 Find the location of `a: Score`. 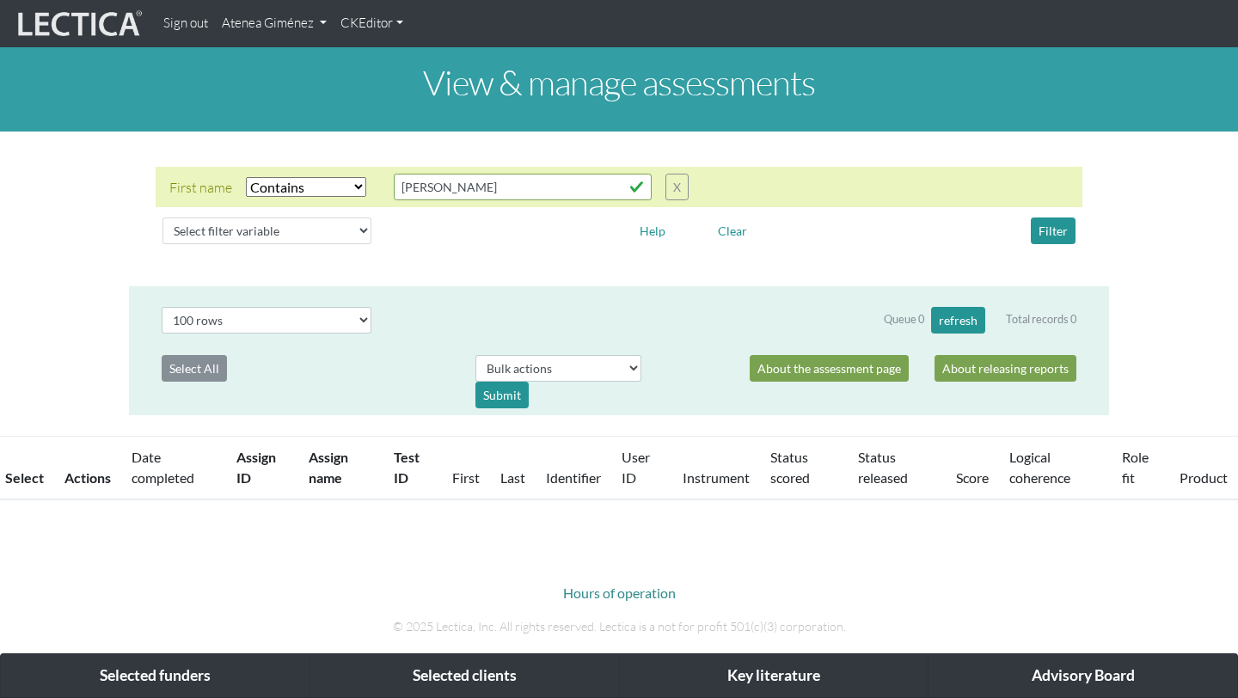

a: Score is located at coordinates (972, 477).